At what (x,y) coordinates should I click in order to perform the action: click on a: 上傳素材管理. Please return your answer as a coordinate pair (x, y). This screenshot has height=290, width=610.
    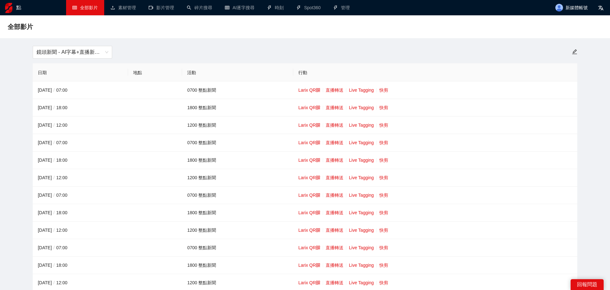
    Looking at the image, I should click on (123, 8).